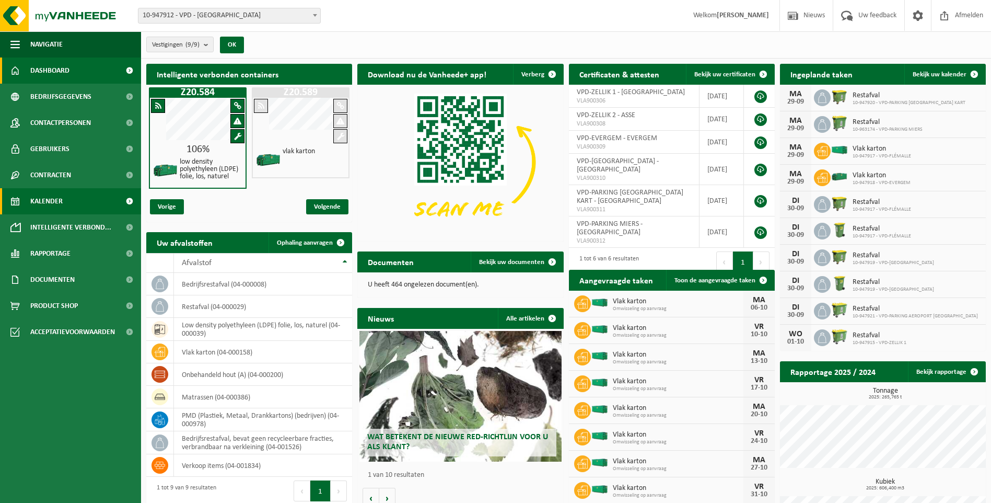 The image size is (991, 503). Describe the element at coordinates (634, 178) in the screenshot. I see `span: VLA900310` at that location.